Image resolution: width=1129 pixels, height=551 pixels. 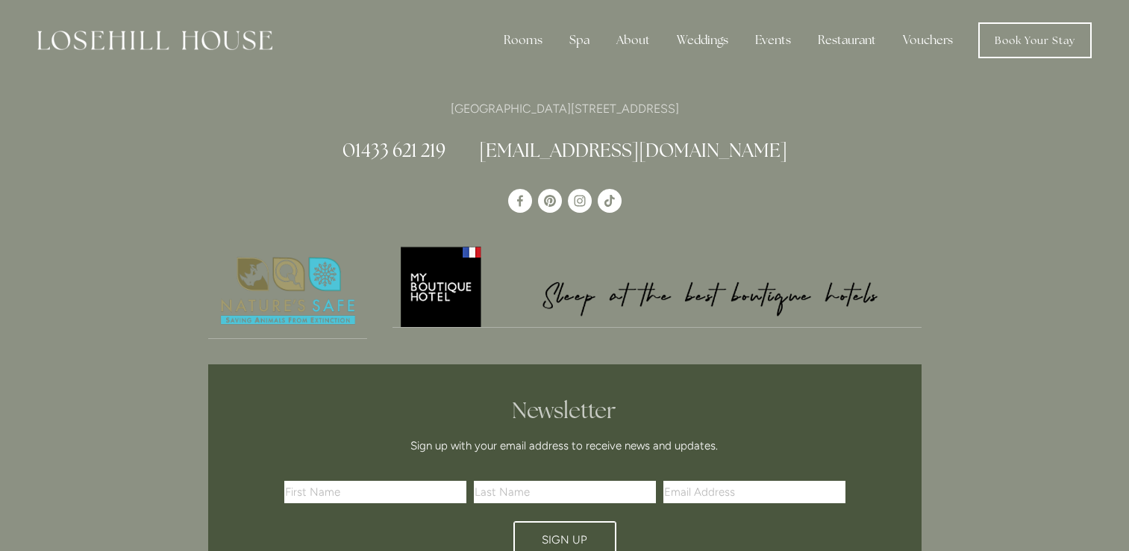 I want to click on a: Book Your Stay, so click(x=1035, y=40).